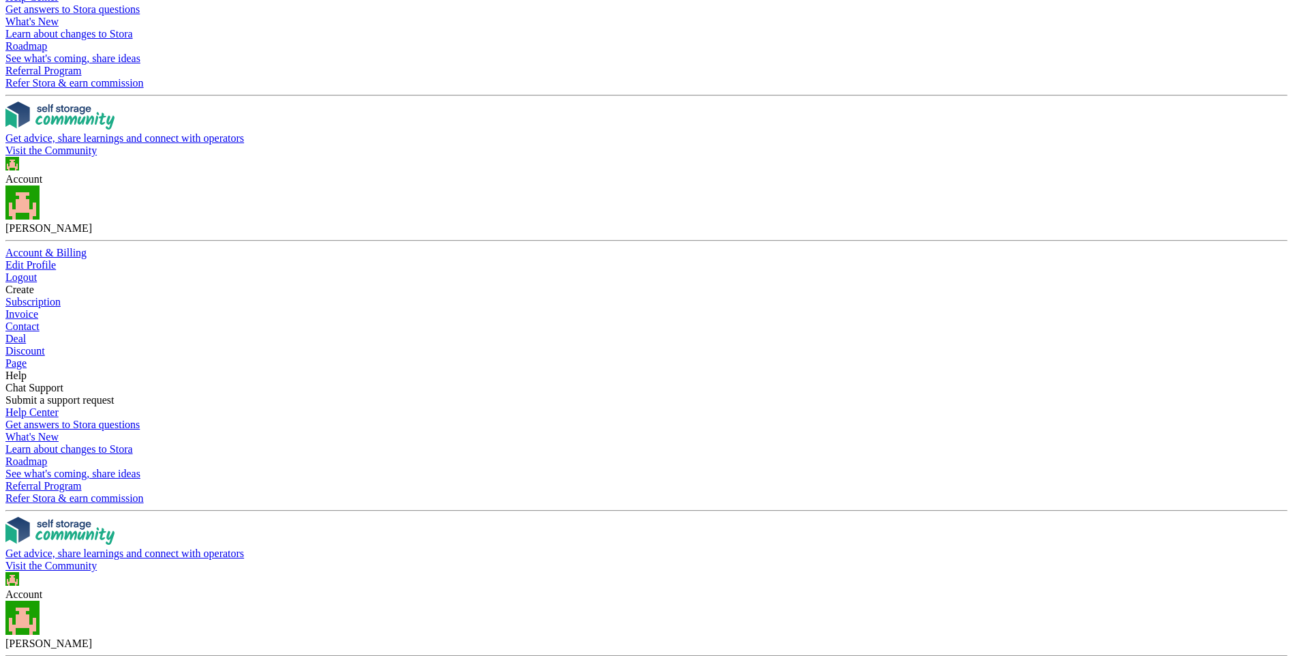  What do you see at coordinates (646, 253) in the screenshot?
I see `a: Account & Billing` at bounding box center [646, 253].